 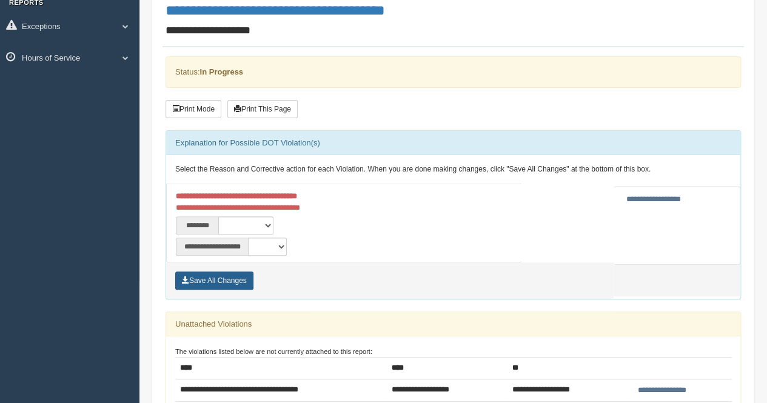 What do you see at coordinates (274, 352) in the screenshot?
I see `small: The violations listed below are not currently attached to this report:` at bounding box center [274, 352].